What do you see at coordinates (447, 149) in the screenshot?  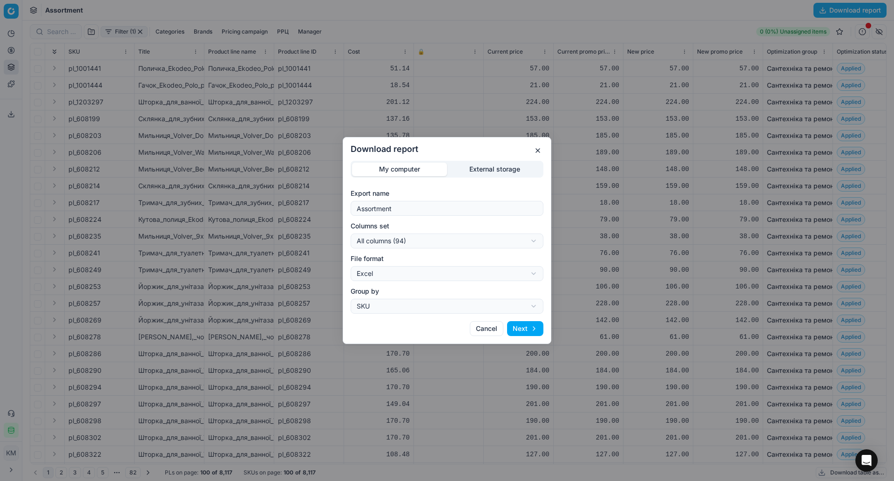 I see `h2: Download report` at bounding box center [447, 149].